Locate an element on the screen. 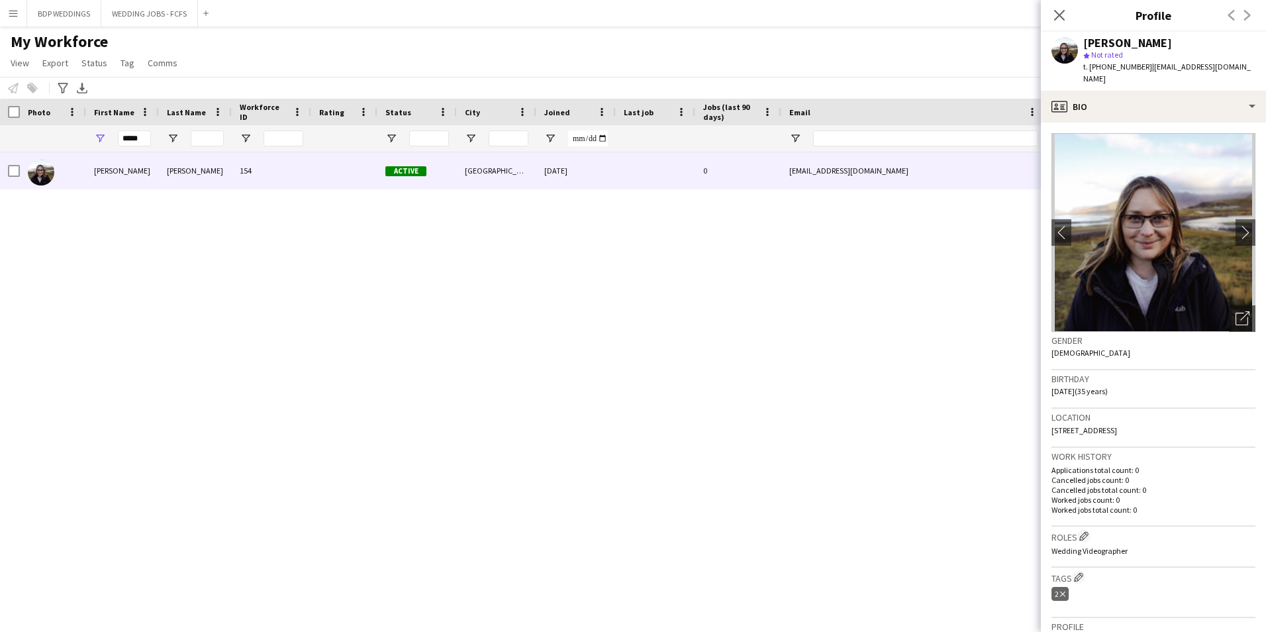  p: Cancelled jobs total count: 0 is located at coordinates (1154, 489).